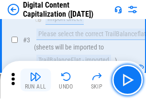 The width and height of the screenshot is (146, 99). Describe the element at coordinates (97, 87) in the screenshot. I see `div: Skip` at that location.